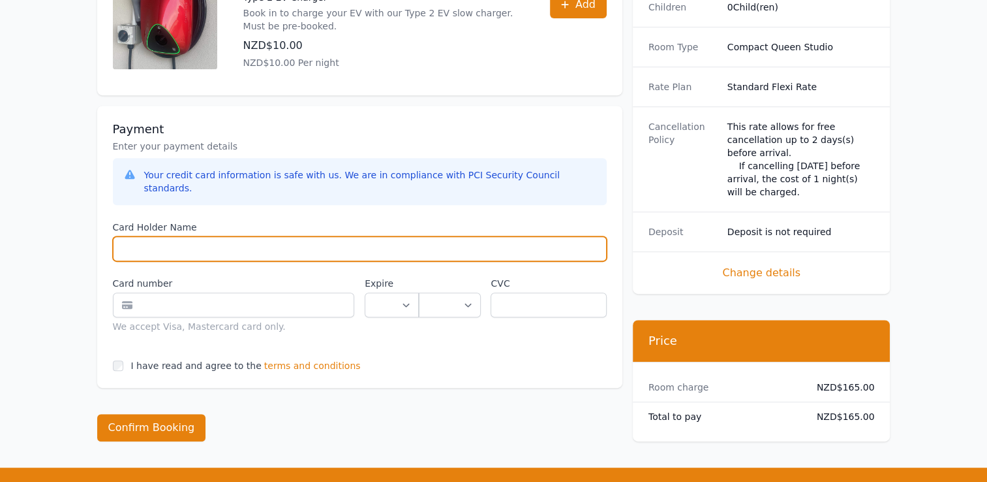  I want to click on div: We accept Visa, Mastercard card only., so click(234, 326).